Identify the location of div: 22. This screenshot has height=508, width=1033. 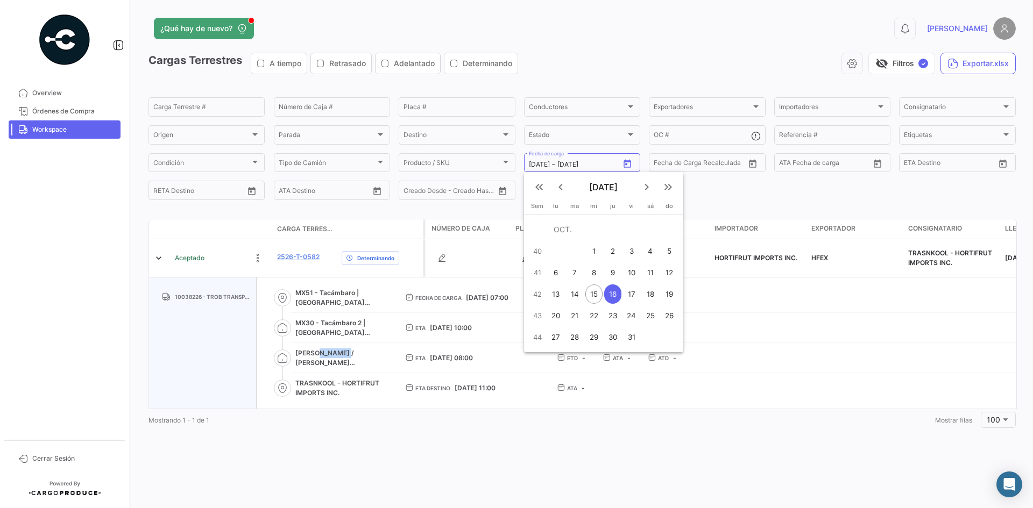
(594, 316).